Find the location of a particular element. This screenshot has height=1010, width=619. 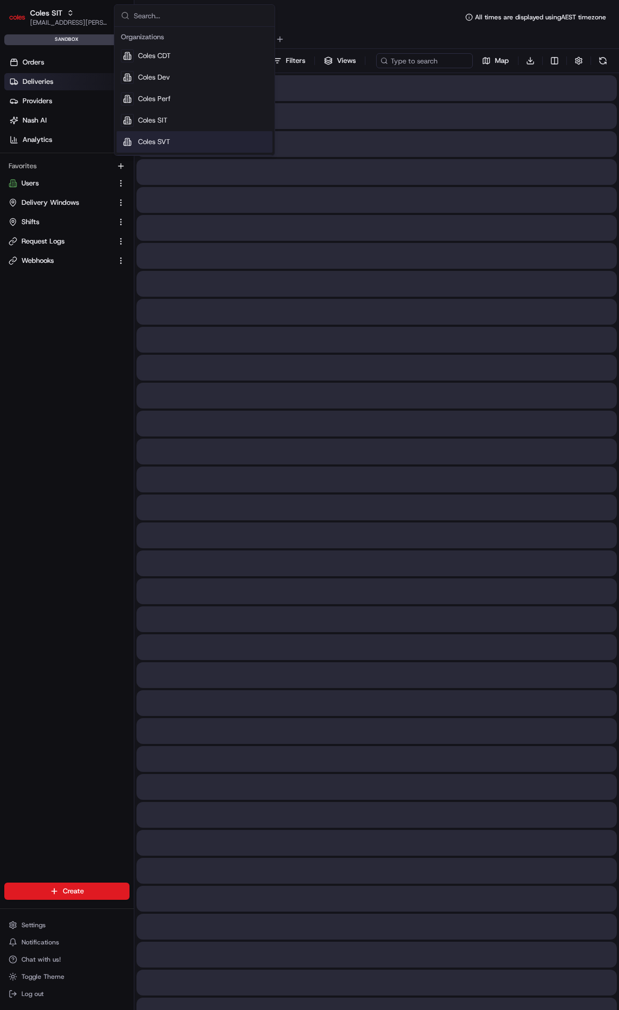

span: Notifications is located at coordinates (40, 942).